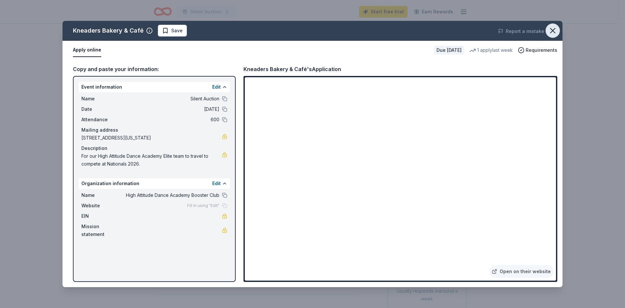 The width and height of the screenshot is (625, 308). Describe the element at coordinates (172, 99) in the screenshot. I see `span: Silent Auction` at that location.